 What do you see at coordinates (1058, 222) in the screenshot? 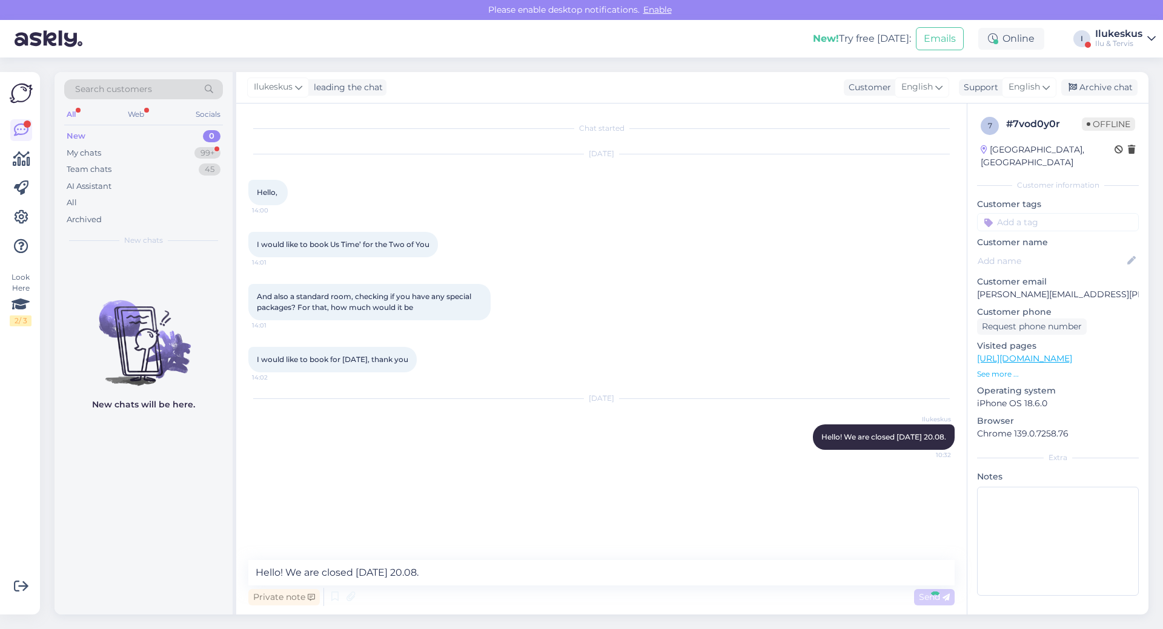
I see `input: Add a tag` at bounding box center [1058, 222].